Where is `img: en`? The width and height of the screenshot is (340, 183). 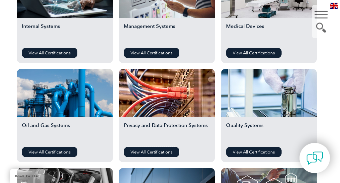 img: en is located at coordinates (334, 6).